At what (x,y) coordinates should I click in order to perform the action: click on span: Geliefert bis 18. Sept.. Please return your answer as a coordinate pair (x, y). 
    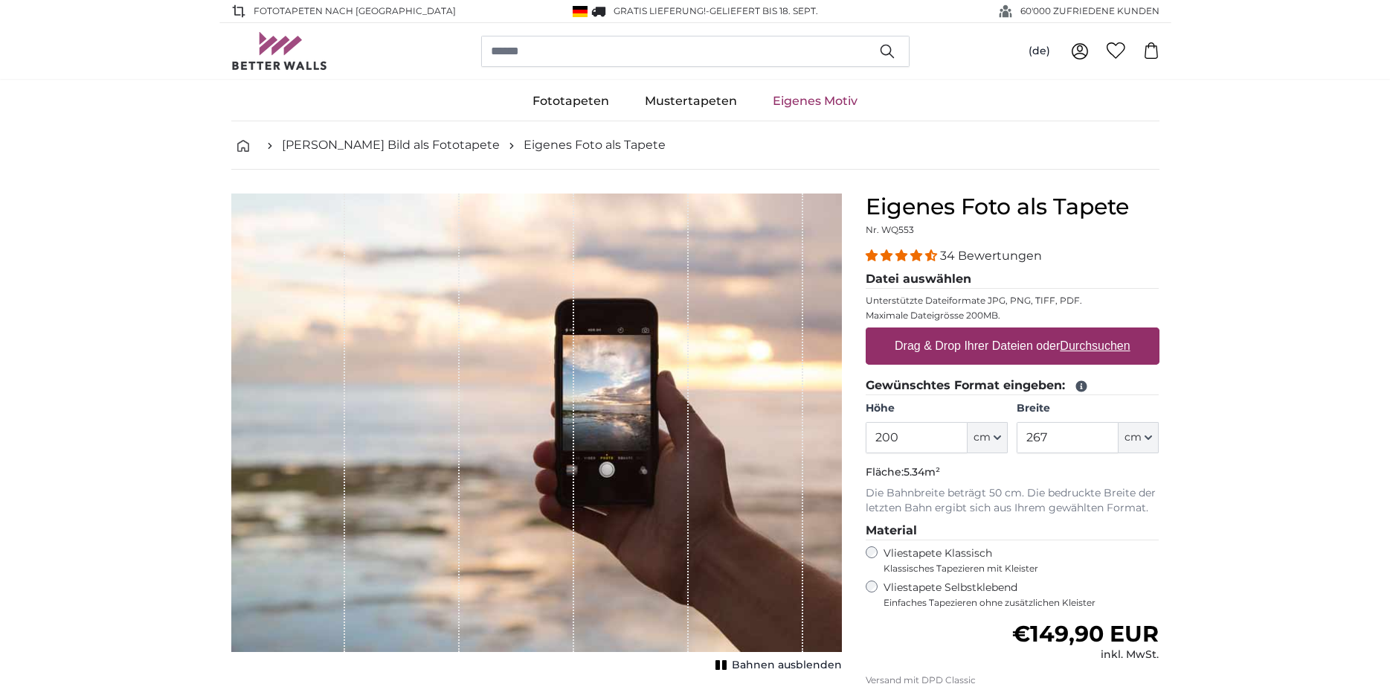
    Looking at the image, I should click on (764, 10).